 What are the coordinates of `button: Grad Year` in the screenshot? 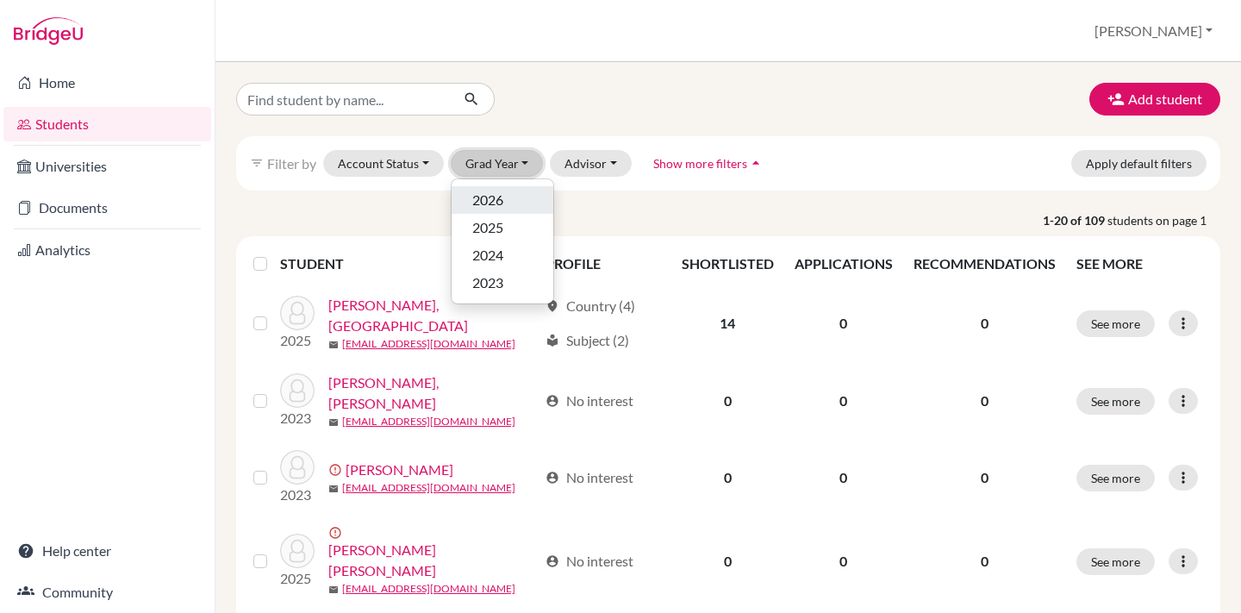 It's located at (497, 163).